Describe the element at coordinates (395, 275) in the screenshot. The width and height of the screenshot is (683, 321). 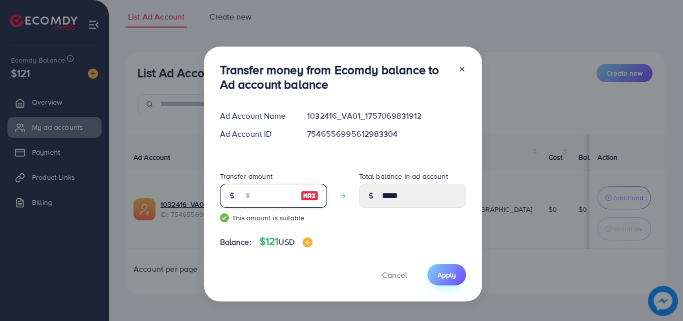
I see `span: Cancel` at that location.